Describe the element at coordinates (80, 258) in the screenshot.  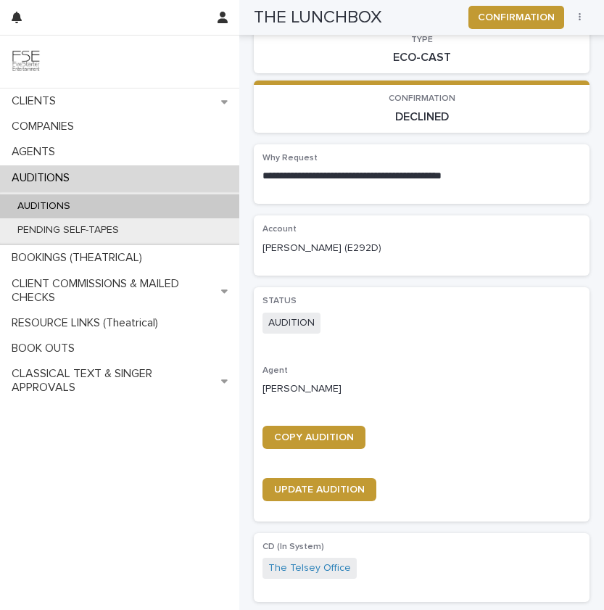
I see `p: BOOKINGS (THEATRICAL)` at that location.